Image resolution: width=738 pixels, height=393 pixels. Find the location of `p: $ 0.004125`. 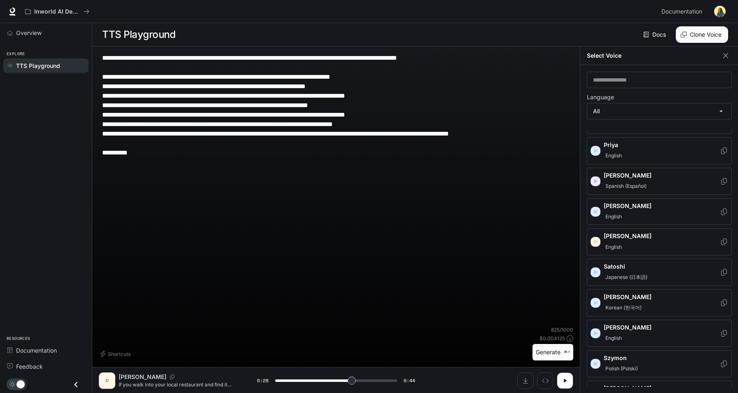

p: $ 0.004125 is located at coordinates (552, 338).